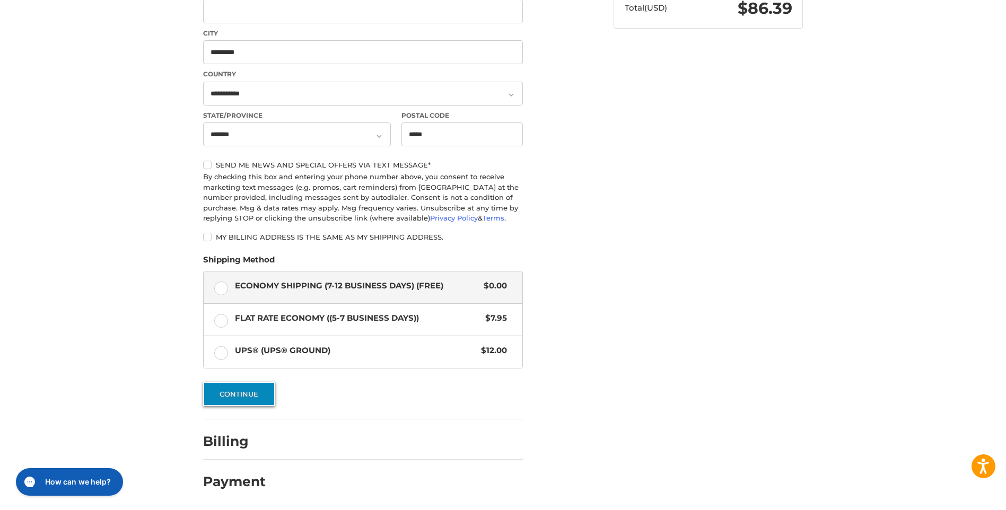  What do you see at coordinates (363, 165) in the screenshot?
I see `label: Send me news and special offers via text message*` at bounding box center [363, 165].